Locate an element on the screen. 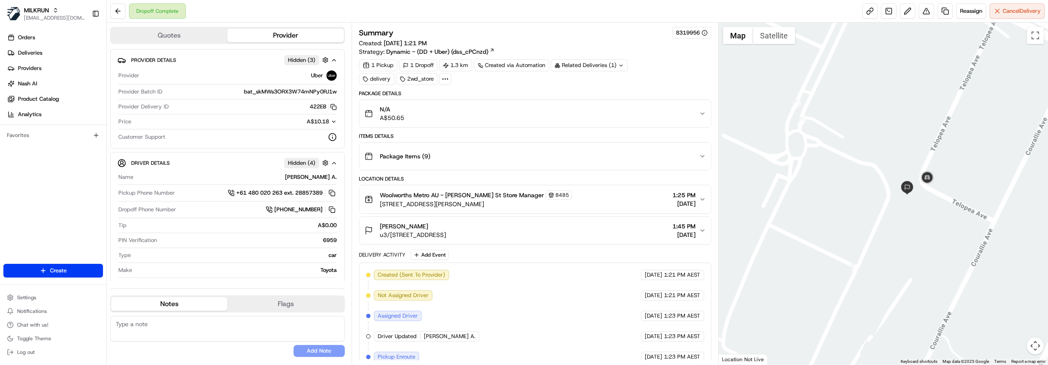 This screenshot has height=365, width=1048. div: Delivery Activity is located at coordinates (382, 255).